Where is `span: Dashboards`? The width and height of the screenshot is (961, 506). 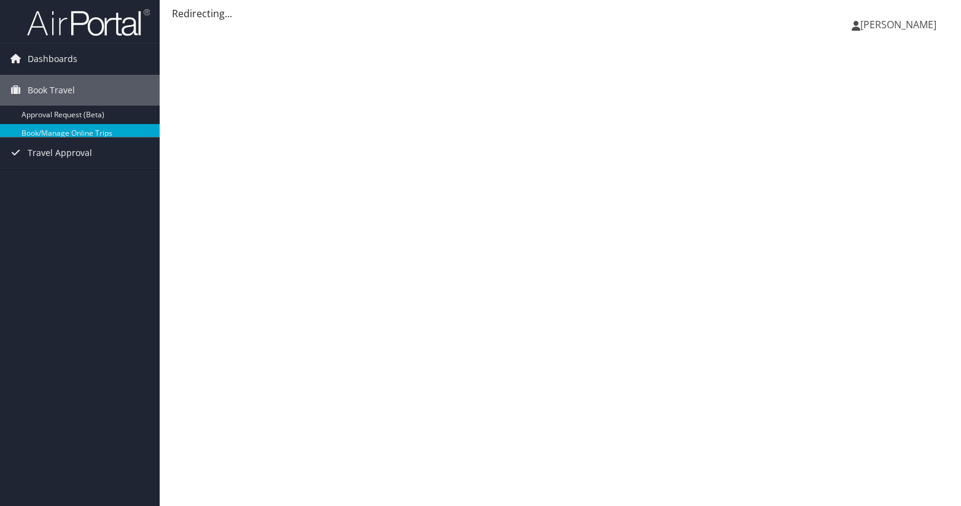
span: Dashboards is located at coordinates (52, 59).